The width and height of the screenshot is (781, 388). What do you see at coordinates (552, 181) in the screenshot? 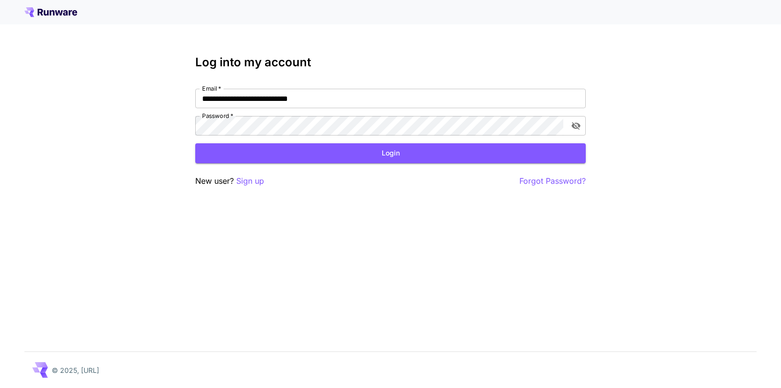
I see `p: Forgot Password?` at bounding box center [552, 181].